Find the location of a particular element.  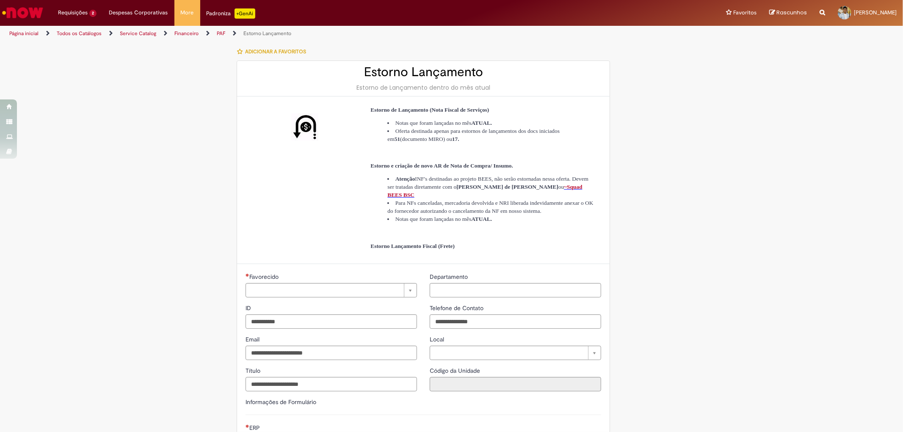

span: Departamento is located at coordinates (449, 277).